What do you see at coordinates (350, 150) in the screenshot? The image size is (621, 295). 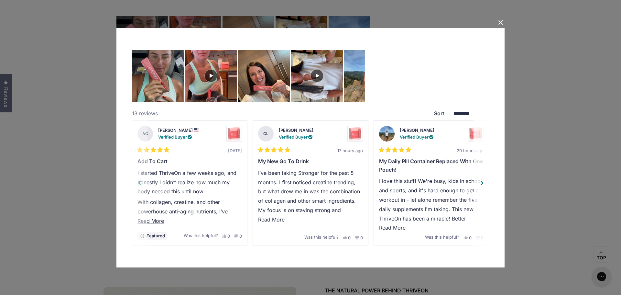 I see `span: 17 hours ago` at bounding box center [350, 150].